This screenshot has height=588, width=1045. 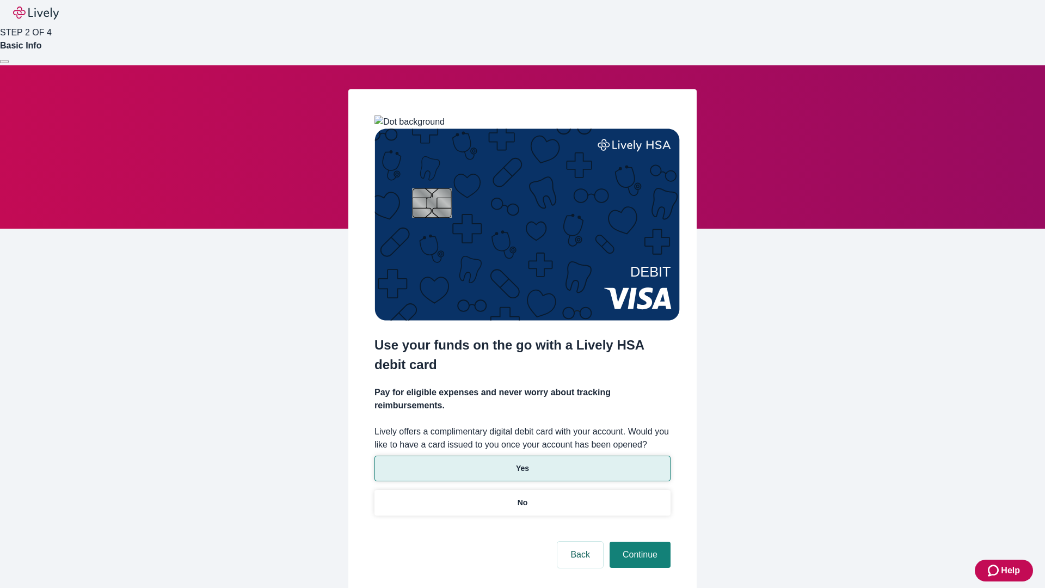 What do you see at coordinates (523, 468) in the screenshot?
I see `button: Yes` at bounding box center [523, 468].